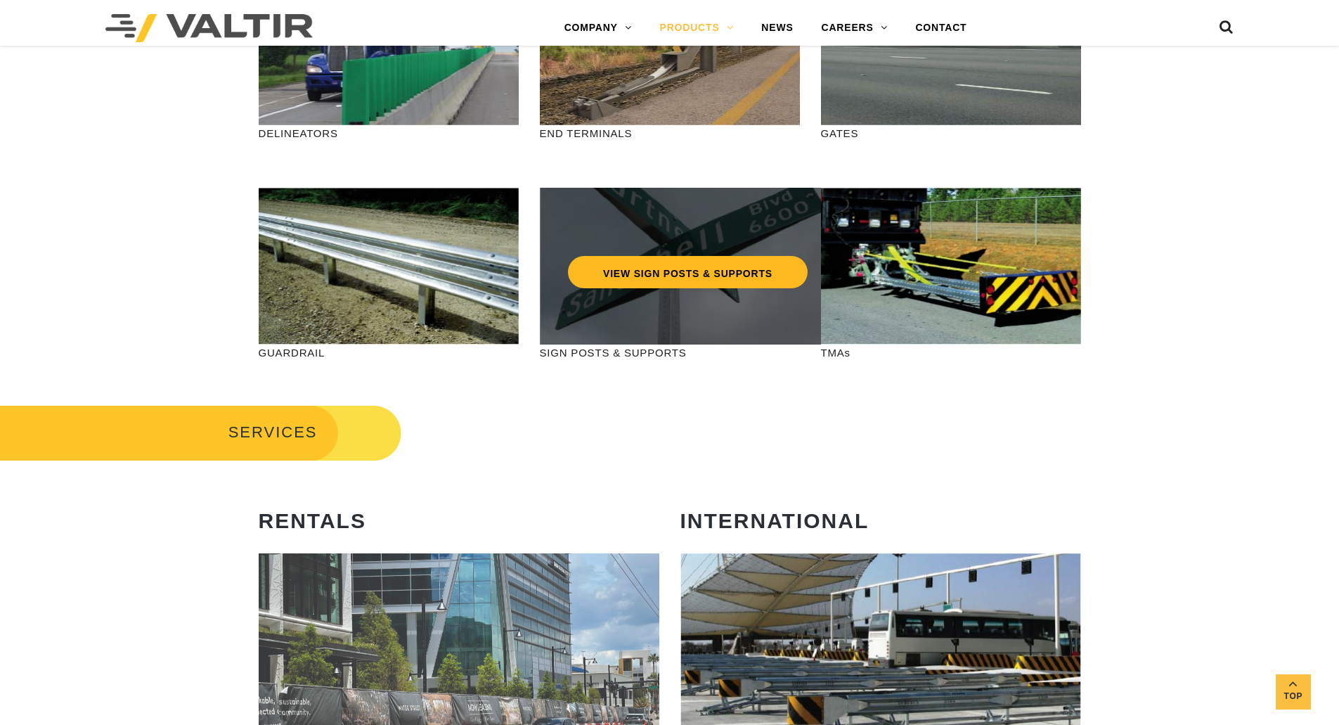 The image size is (1339, 725). What do you see at coordinates (389, 133) in the screenshot?
I see `p: DELINEATORS` at bounding box center [389, 133].